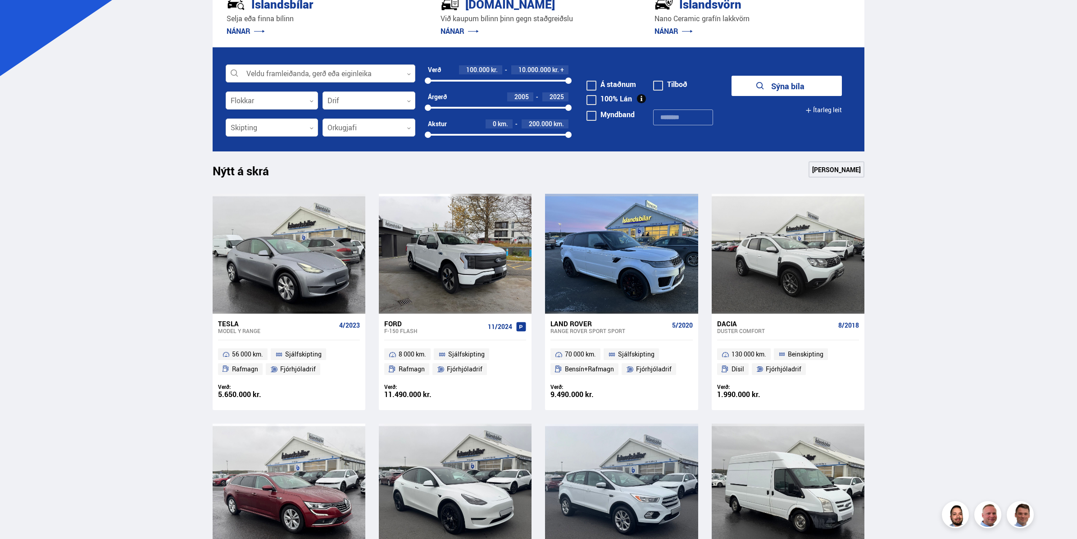 This screenshot has width=1077, height=539. Describe the element at coordinates (610, 114) in the screenshot. I see `label: Myndband` at that location.